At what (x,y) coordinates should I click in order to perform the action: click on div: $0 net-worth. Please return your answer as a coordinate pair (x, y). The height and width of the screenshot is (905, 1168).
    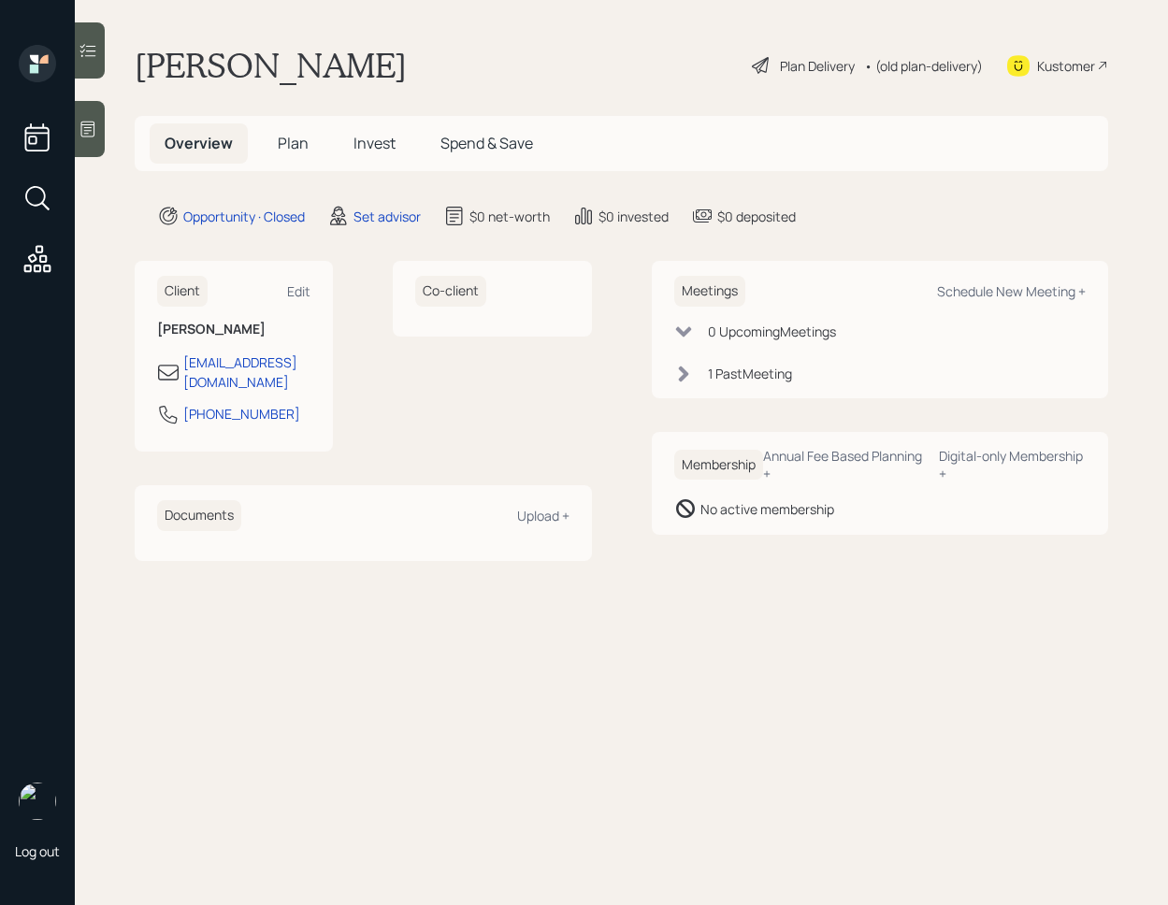
    Looking at the image, I should click on (510, 216).